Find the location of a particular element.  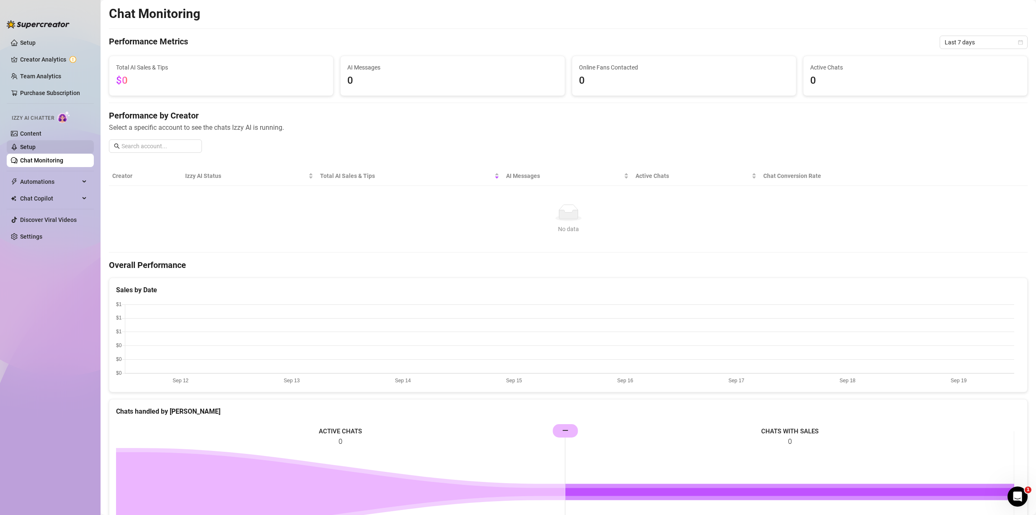

span: Automations is located at coordinates (50, 182).